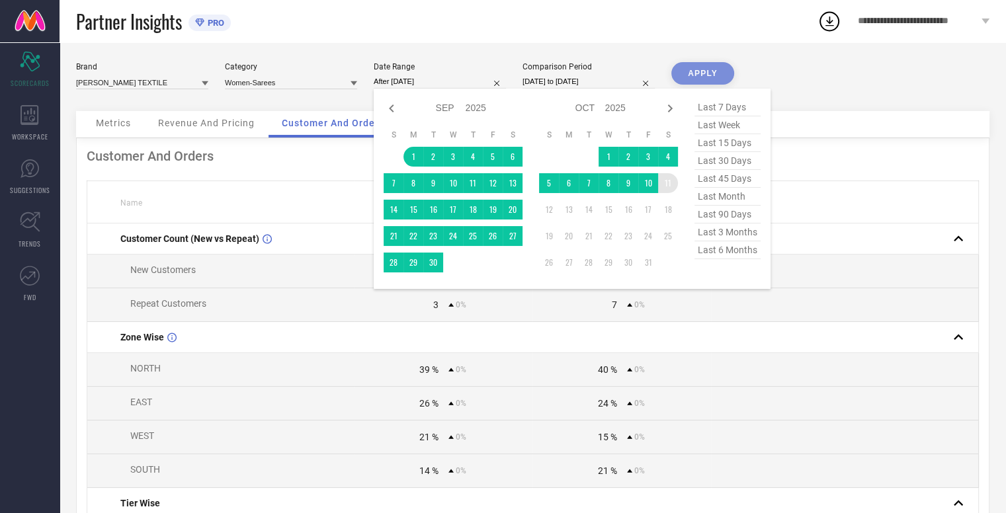 Image resolution: width=1006 pixels, height=513 pixels. What do you see at coordinates (413, 236) in the screenshot?
I see `td: Mon Sep 22 2025` at bounding box center [413, 236].